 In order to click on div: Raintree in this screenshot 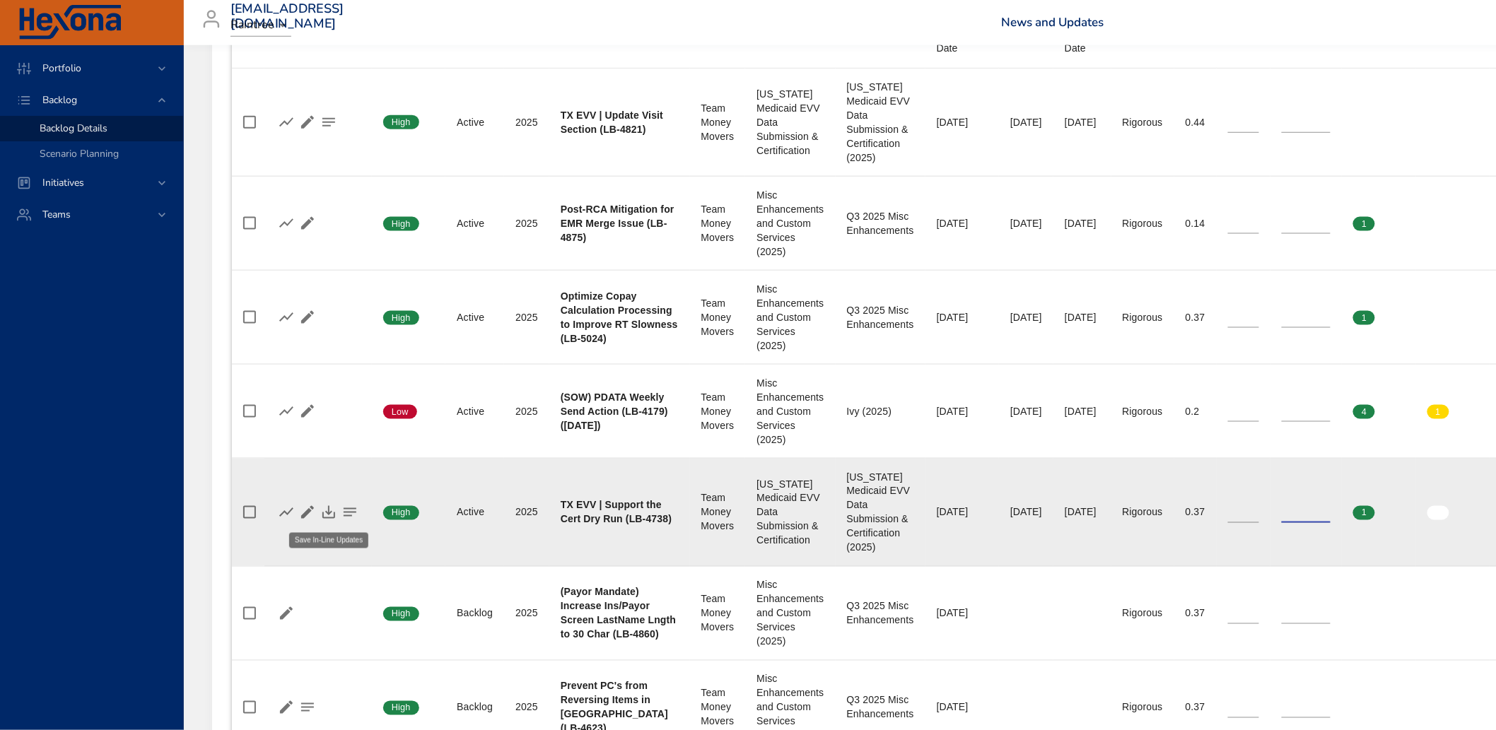, I will do `click(261, 25)`.